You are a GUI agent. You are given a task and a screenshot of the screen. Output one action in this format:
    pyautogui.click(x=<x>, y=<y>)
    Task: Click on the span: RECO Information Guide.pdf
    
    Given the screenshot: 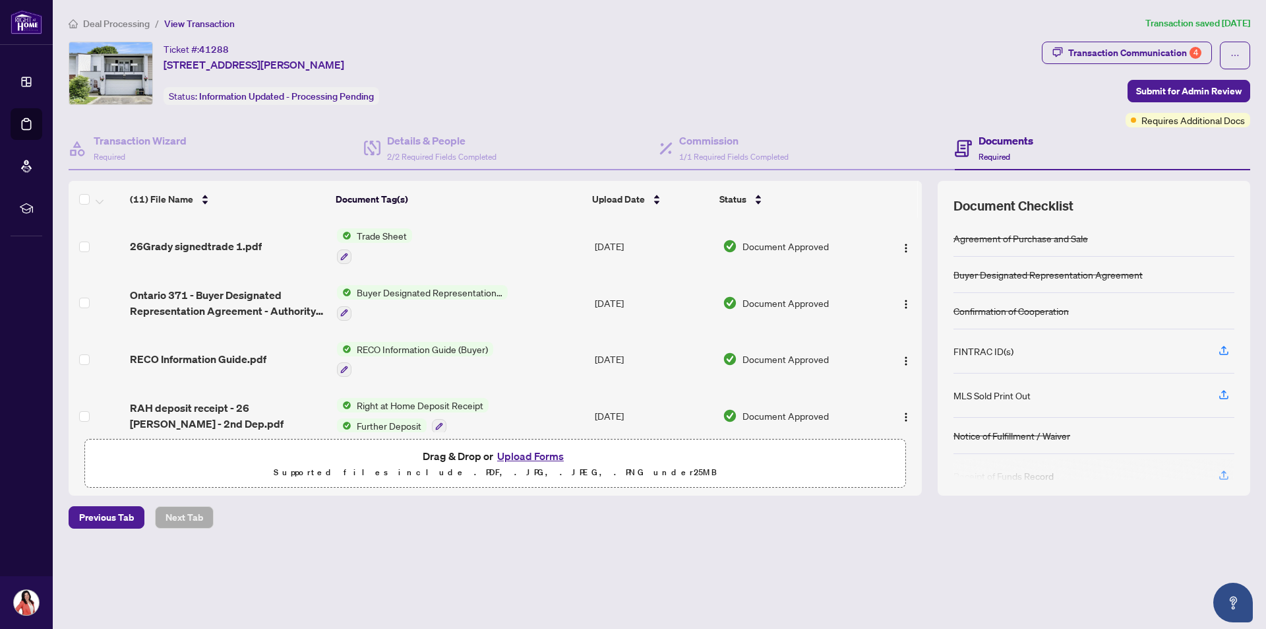 What is the action you would take?
    pyautogui.click(x=198, y=359)
    